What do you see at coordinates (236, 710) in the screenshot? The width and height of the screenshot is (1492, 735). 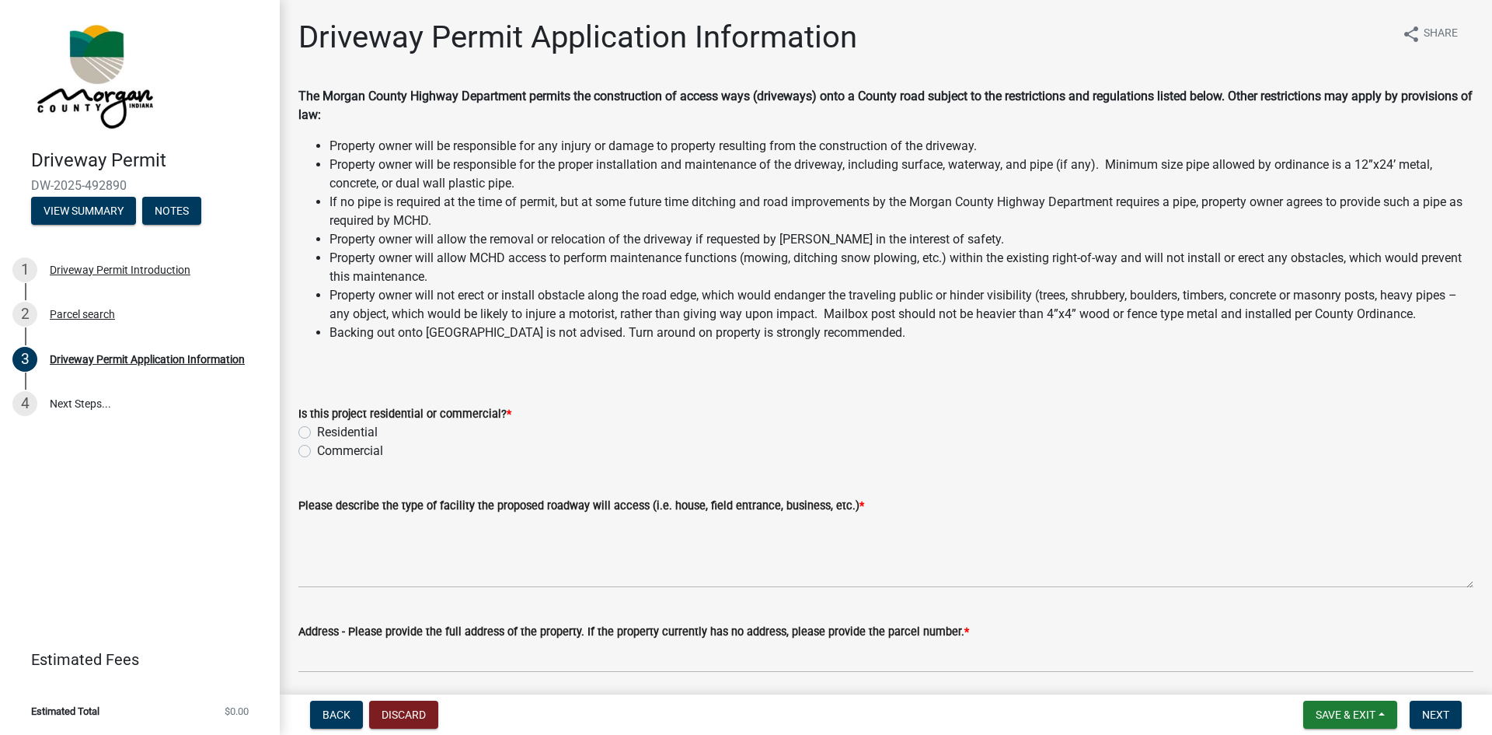 I see `span: $0.00` at bounding box center [236, 710].